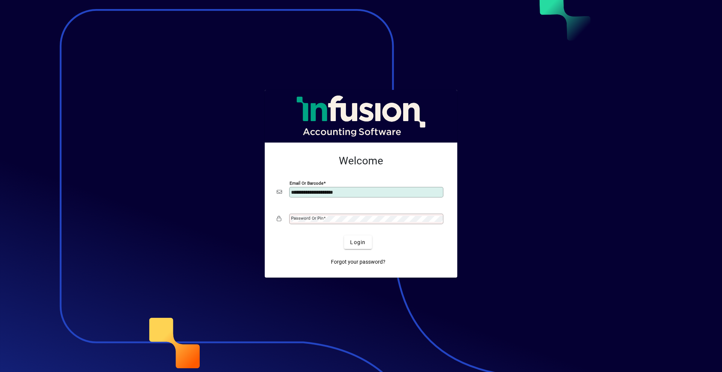  Describe the element at coordinates (358, 262) in the screenshot. I see `a: Forgot your password?` at that location.